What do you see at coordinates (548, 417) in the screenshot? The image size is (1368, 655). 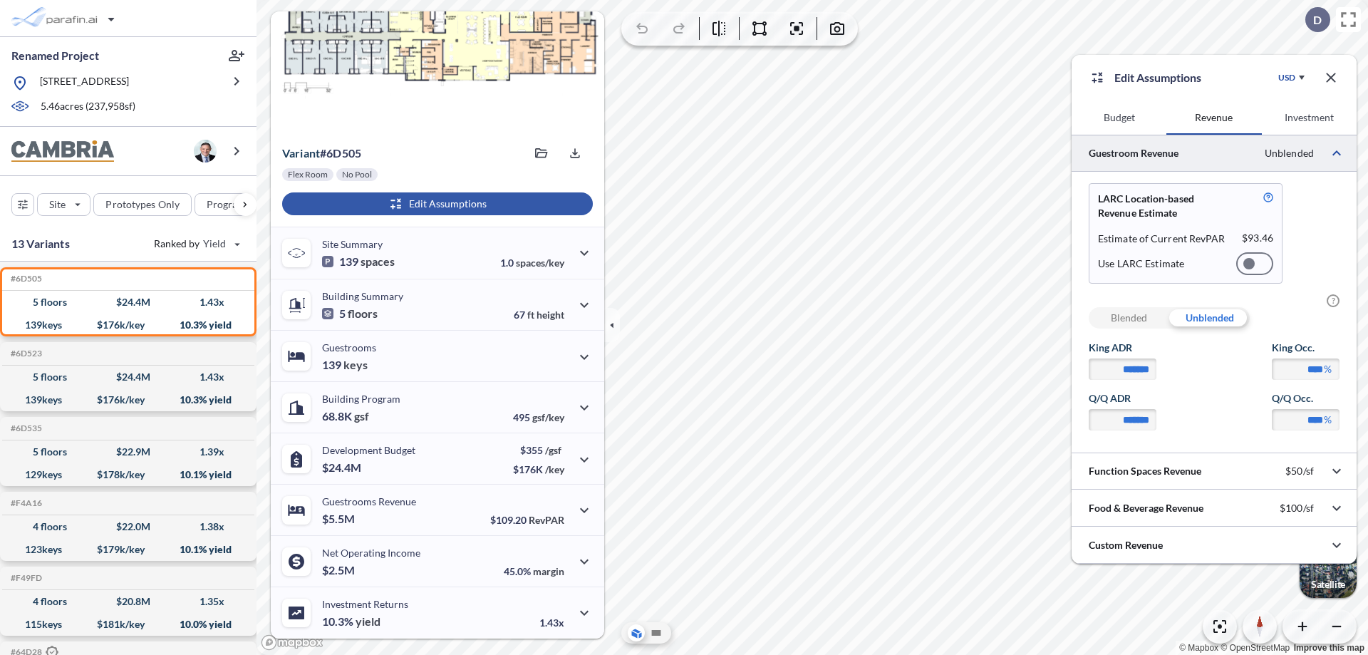 I see `span: gsf/key` at bounding box center [548, 417].